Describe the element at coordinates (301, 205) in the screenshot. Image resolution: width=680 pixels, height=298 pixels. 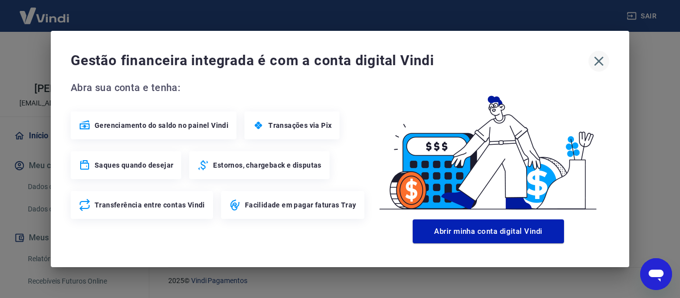
I see `span: Facilidade em pagar faturas Tray` at that location.